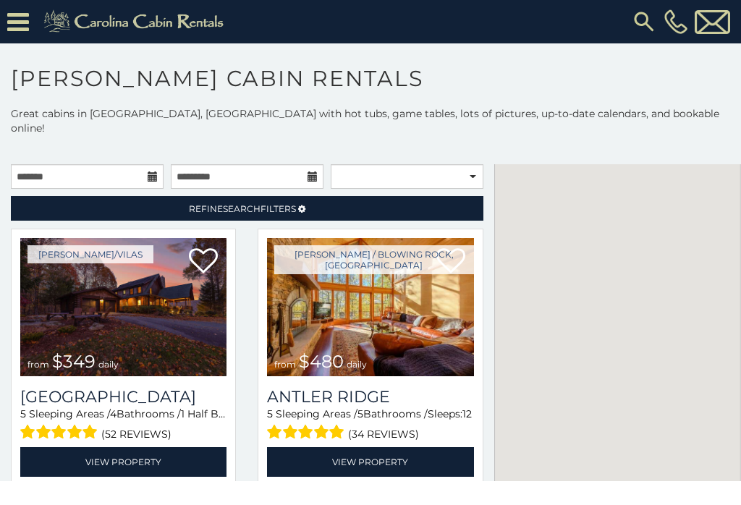 This screenshot has height=505, width=741. Describe the element at coordinates (203, 262) in the screenshot. I see `a: Add to favorites` at that location.